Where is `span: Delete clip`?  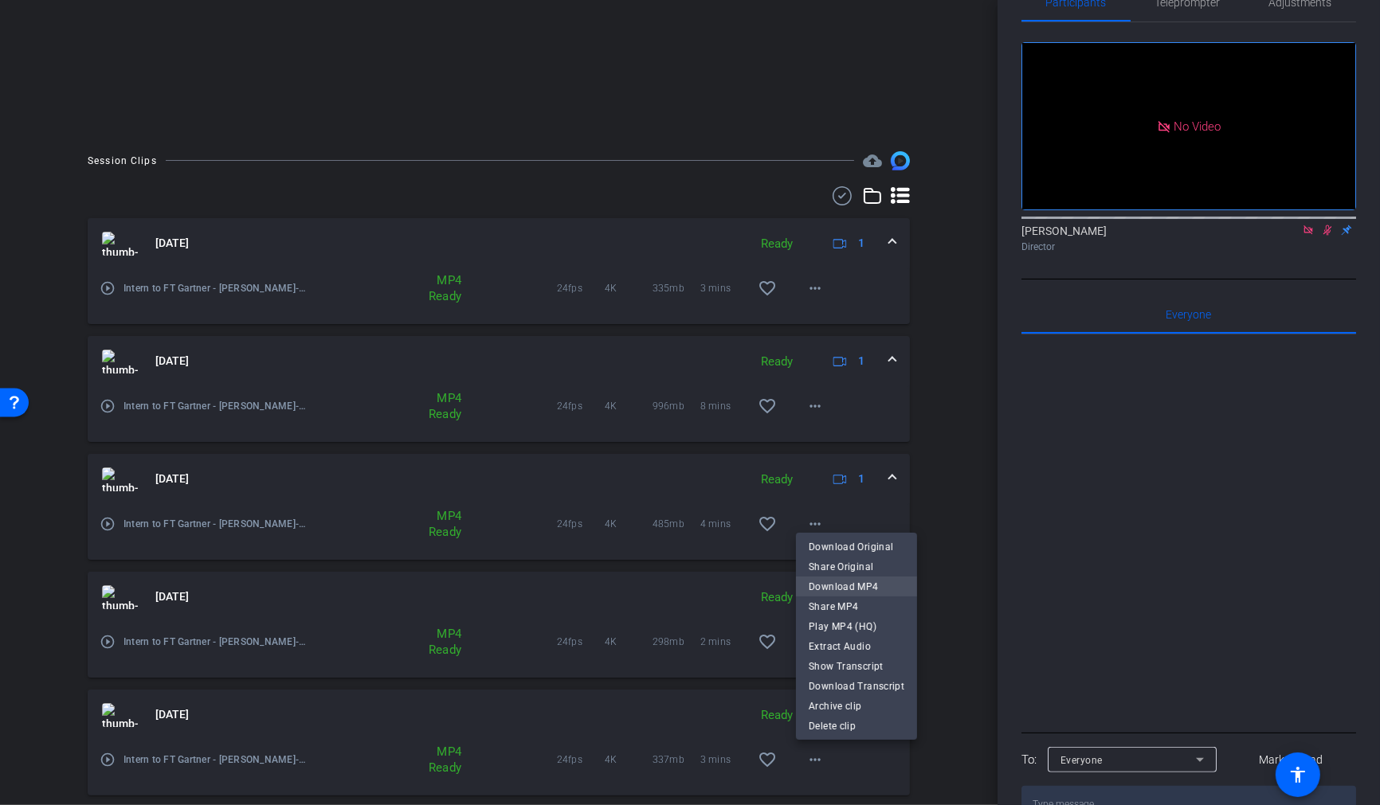
span: Delete clip is located at coordinates (856, 727).